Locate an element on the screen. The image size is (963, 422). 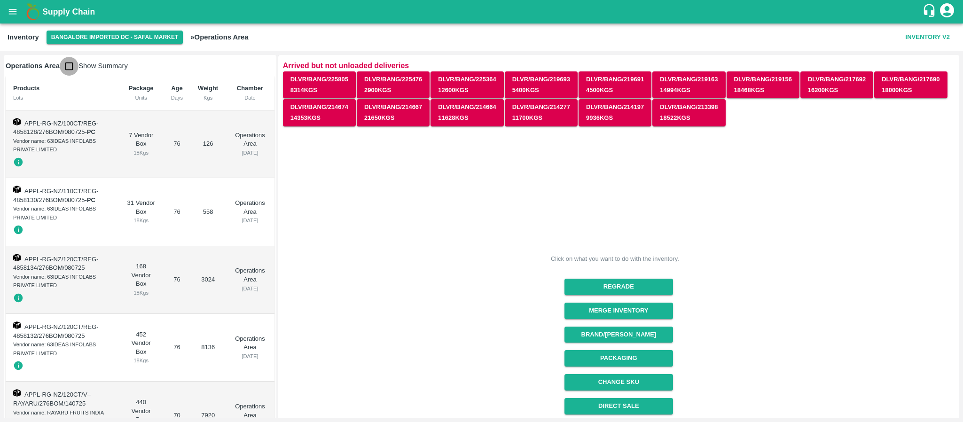
div: Lots is located at coordinates (62, 98).